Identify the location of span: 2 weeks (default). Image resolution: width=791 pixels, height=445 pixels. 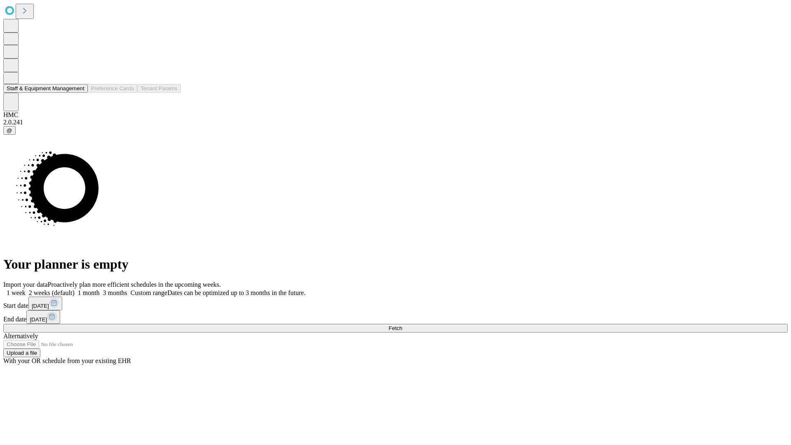
(51, 292).